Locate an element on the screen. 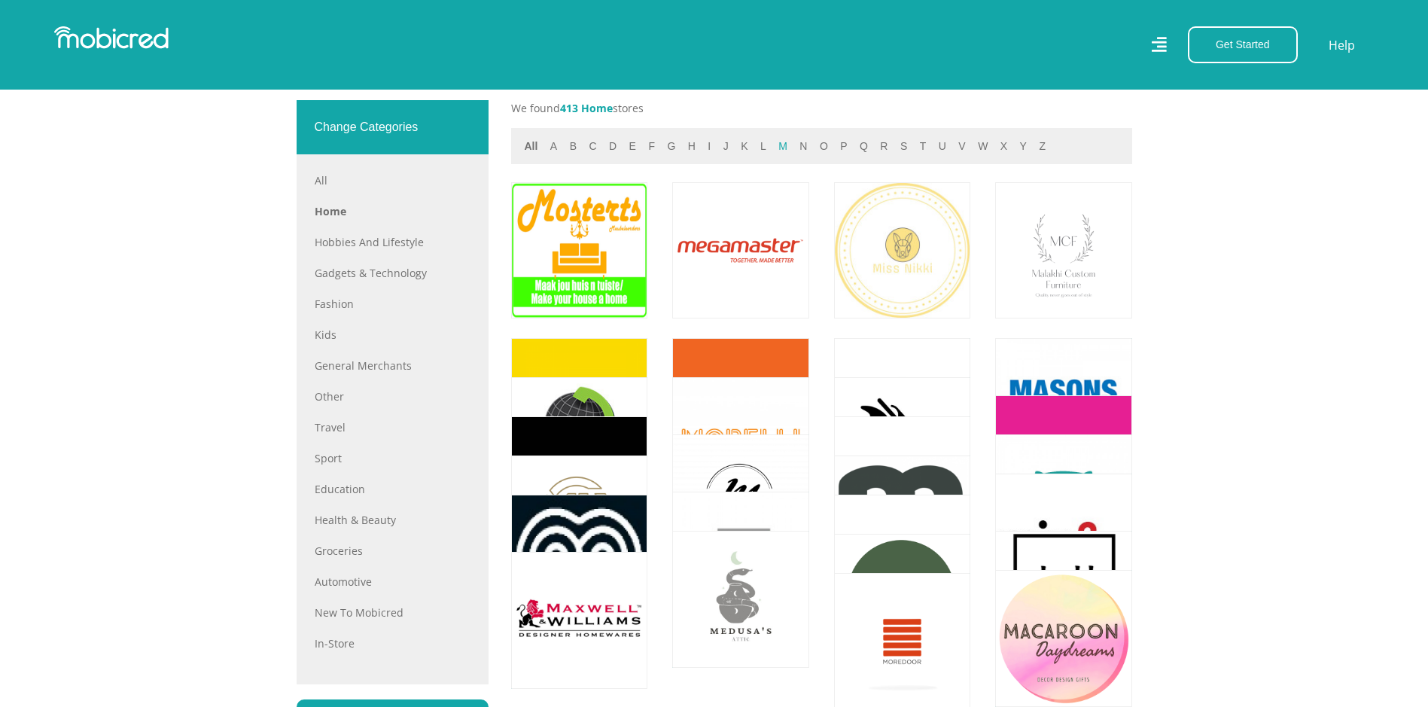 This screenshot has height=707, width=1428. a: Kids is located at coordinates (392, 334).